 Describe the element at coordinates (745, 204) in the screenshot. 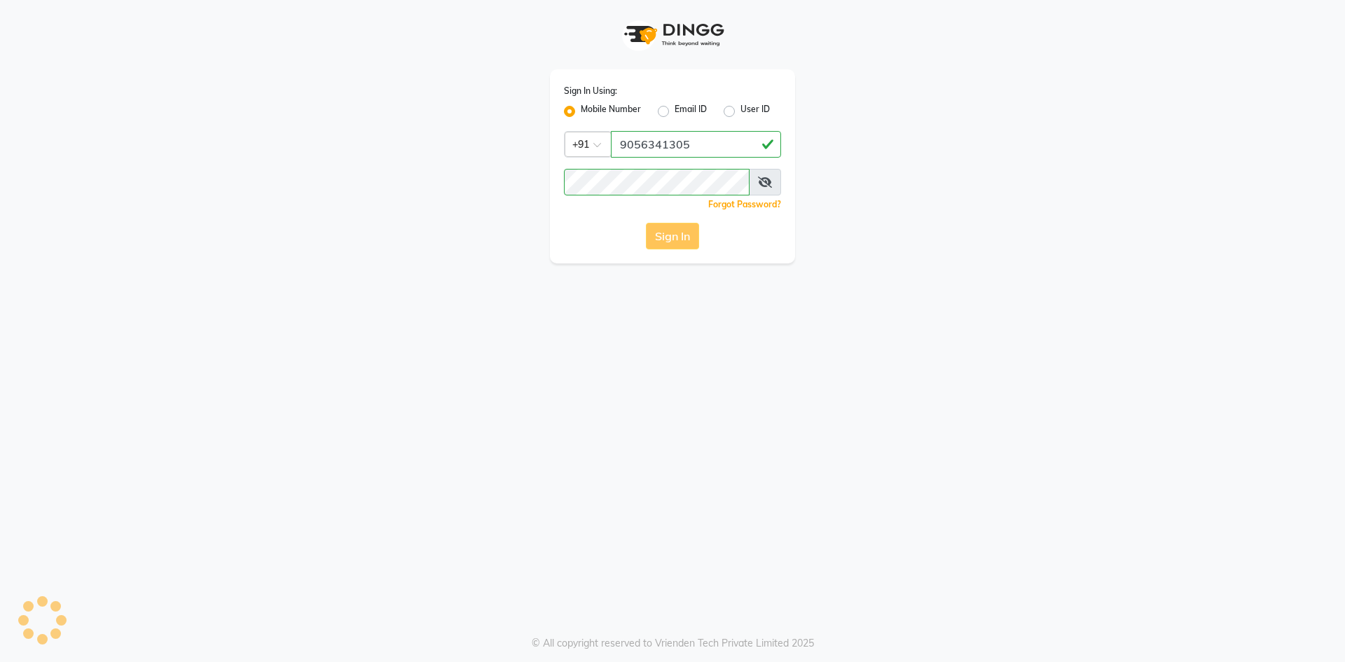

I see `a: Forgot Password?` at that location.